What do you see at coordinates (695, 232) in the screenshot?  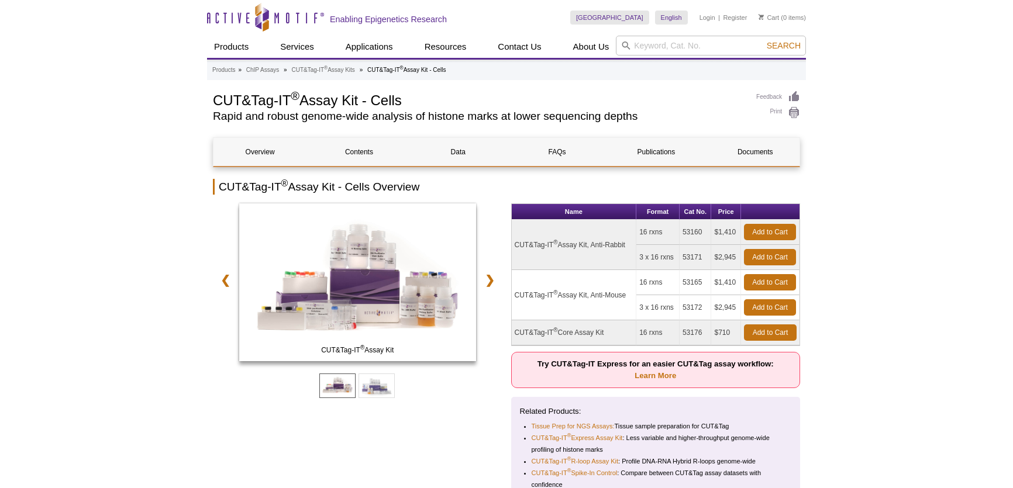 I see `td: 53160` at bounding box center [695, 232].